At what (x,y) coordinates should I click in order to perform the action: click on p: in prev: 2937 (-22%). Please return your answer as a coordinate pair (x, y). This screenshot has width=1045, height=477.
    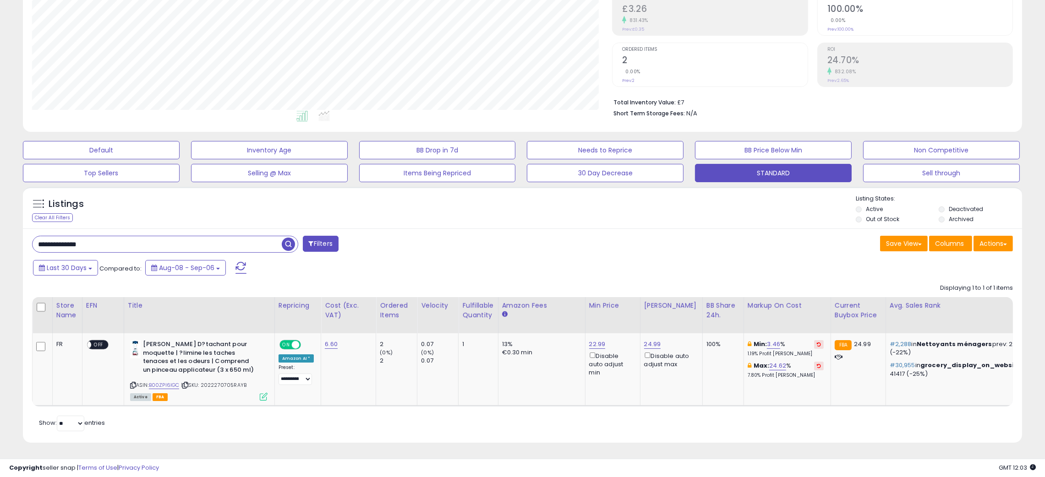
    Looking at the image, I should click on (963, 349).